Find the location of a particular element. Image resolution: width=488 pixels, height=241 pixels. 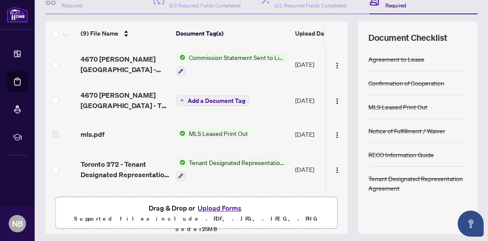

div: Tenant Designated Representation Agreement is located at coordinates (418, 183).